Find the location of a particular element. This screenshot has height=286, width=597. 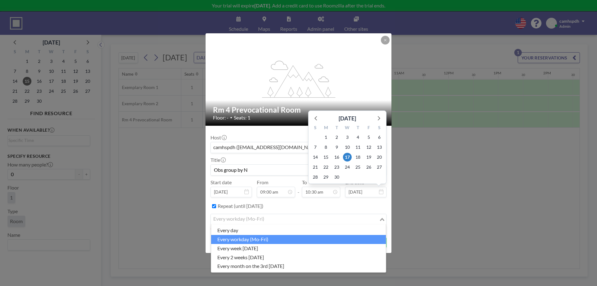

div: F is located at coordinates (368, 128).